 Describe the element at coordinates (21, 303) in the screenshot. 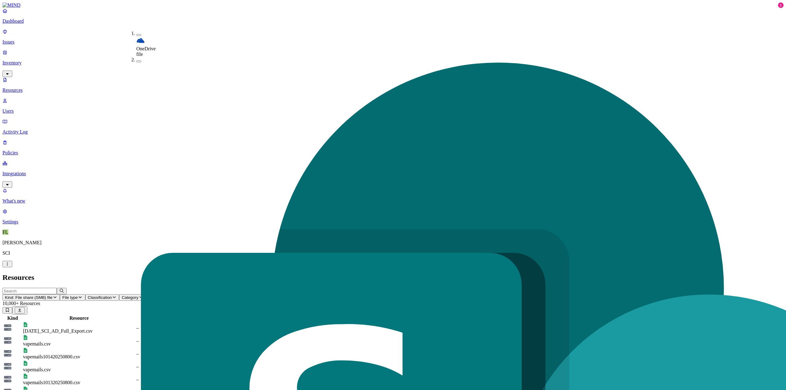

I see `span: 10,000+ Resources` at that location.